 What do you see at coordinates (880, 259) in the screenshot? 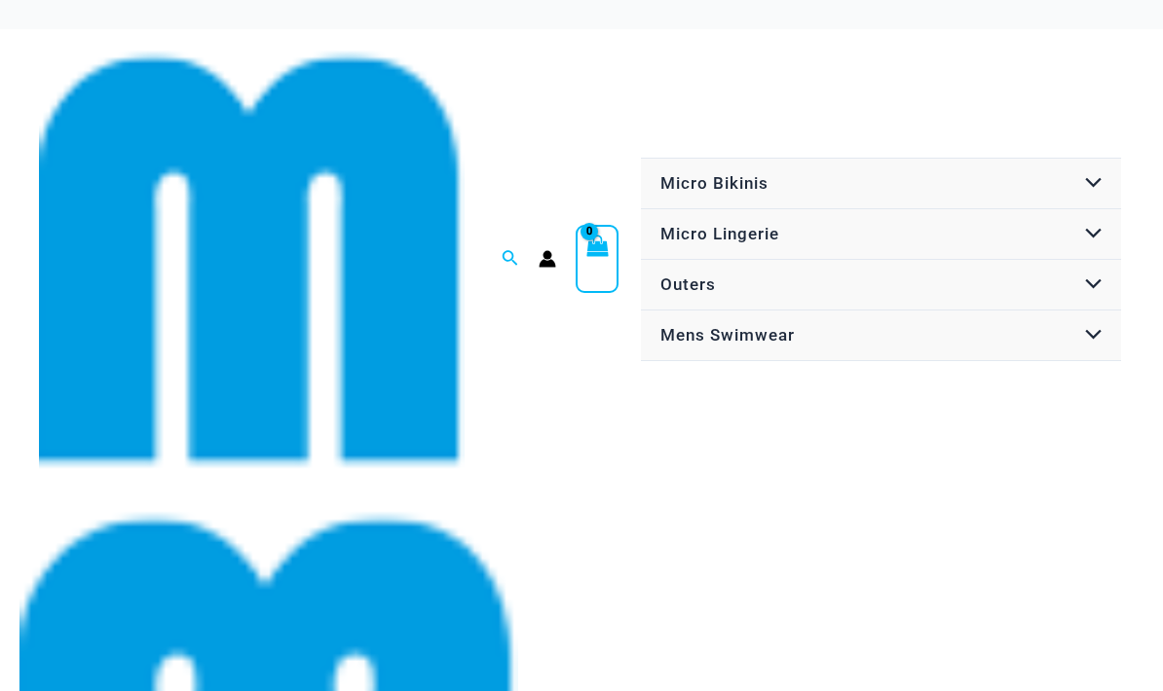
I see `nav: Site Navigation` at bounding box center [880, 259].